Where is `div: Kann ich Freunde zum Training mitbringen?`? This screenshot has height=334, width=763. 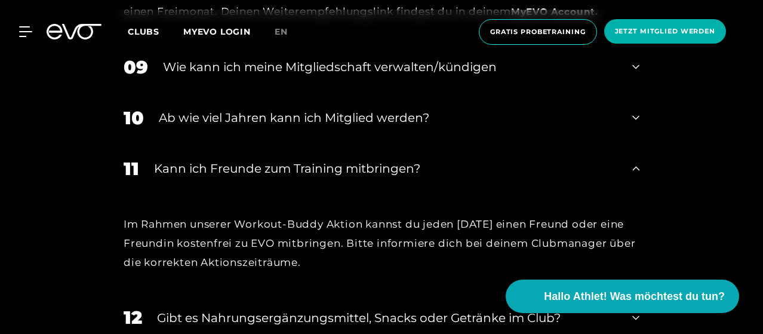 div: Kann ich Freunde zum Training mitbringen? is located at coordinates (386, 168).